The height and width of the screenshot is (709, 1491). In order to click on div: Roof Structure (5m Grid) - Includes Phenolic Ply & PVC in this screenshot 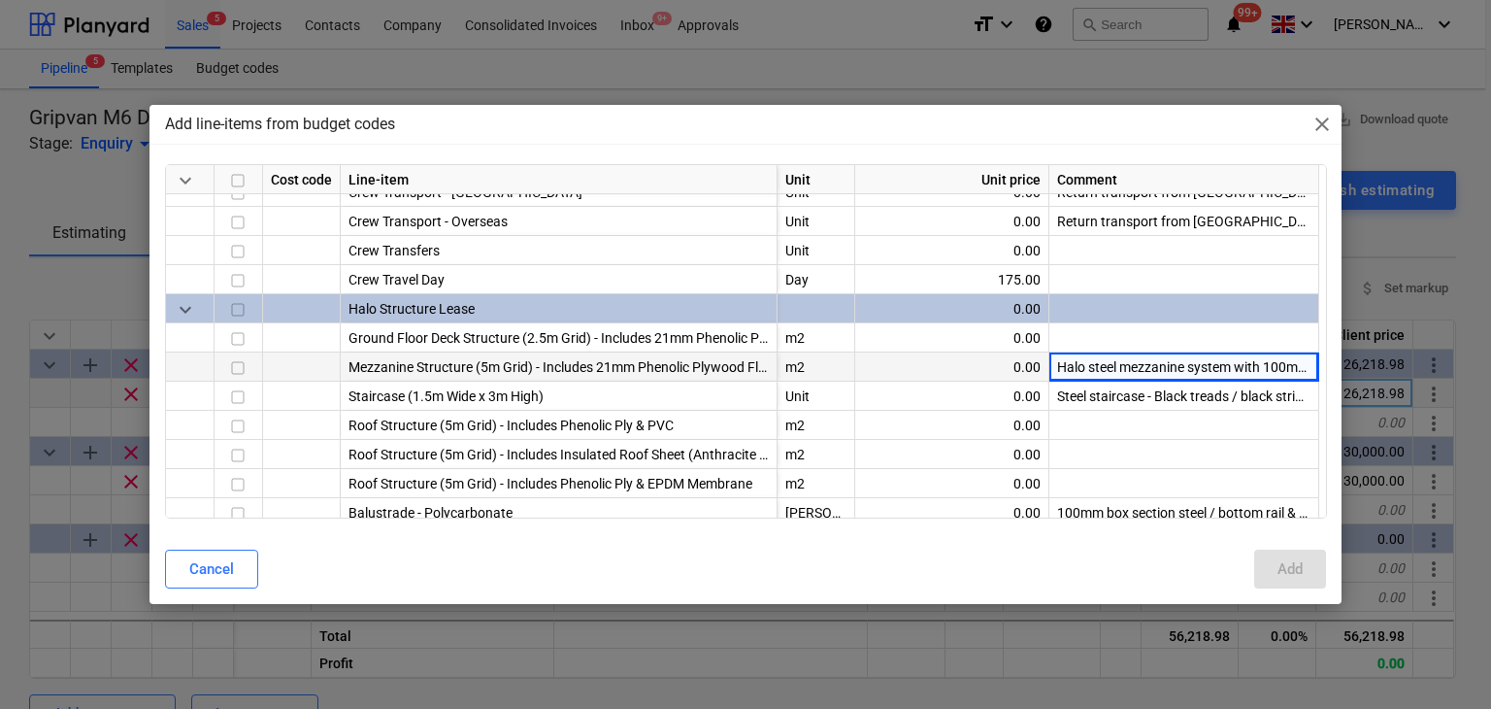, I will do `click(559, 425)`.